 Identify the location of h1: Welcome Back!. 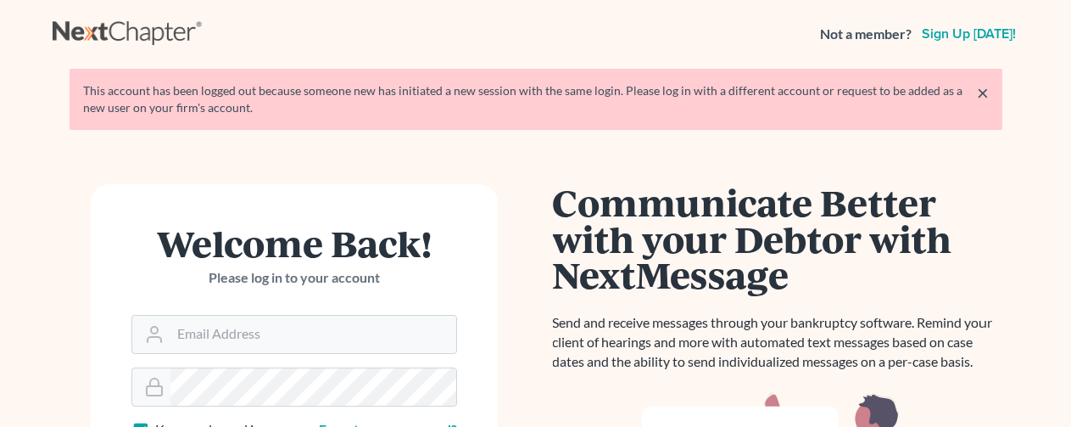
(294, 243).